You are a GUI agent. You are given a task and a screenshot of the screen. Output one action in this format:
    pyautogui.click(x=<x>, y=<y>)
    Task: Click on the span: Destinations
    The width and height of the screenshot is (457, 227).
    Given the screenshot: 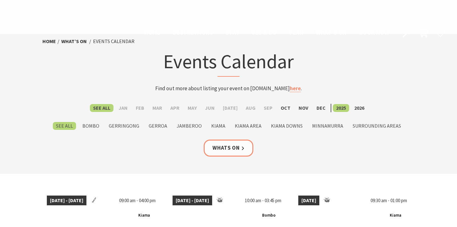 What is the action you would take?
    pyautogui.click(x=193, y=32)
    